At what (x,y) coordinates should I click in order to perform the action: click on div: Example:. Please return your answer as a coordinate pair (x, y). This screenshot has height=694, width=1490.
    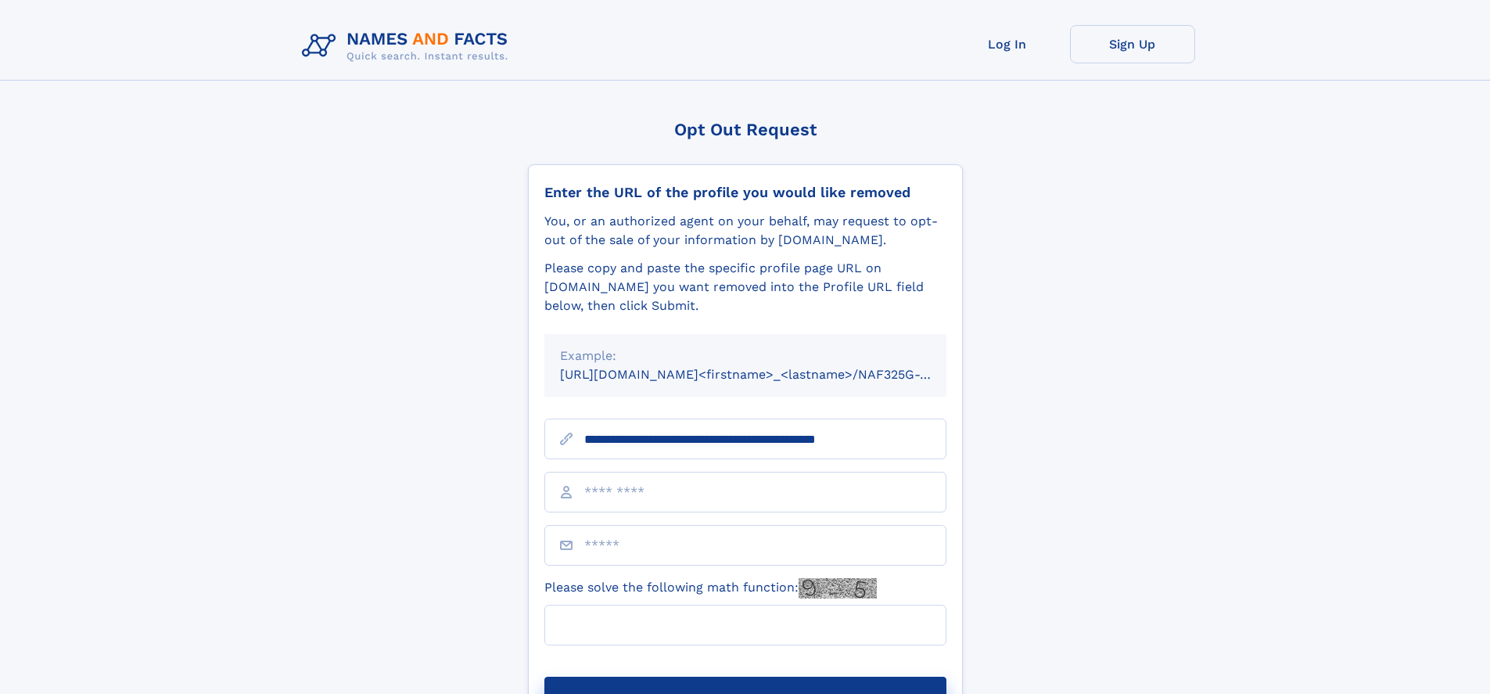
    Looking at the image, I should click on (745, 356).